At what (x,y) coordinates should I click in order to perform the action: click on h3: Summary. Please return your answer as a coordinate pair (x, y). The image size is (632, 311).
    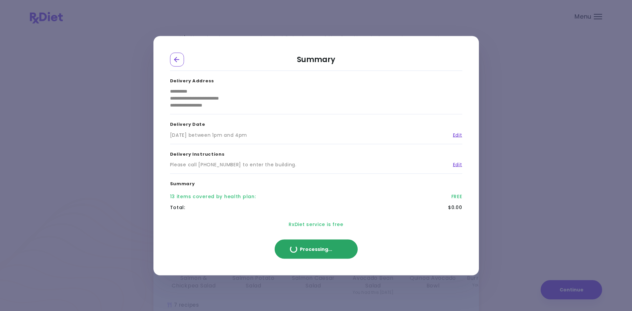
    Looking at the image, I should click on (316, 183).